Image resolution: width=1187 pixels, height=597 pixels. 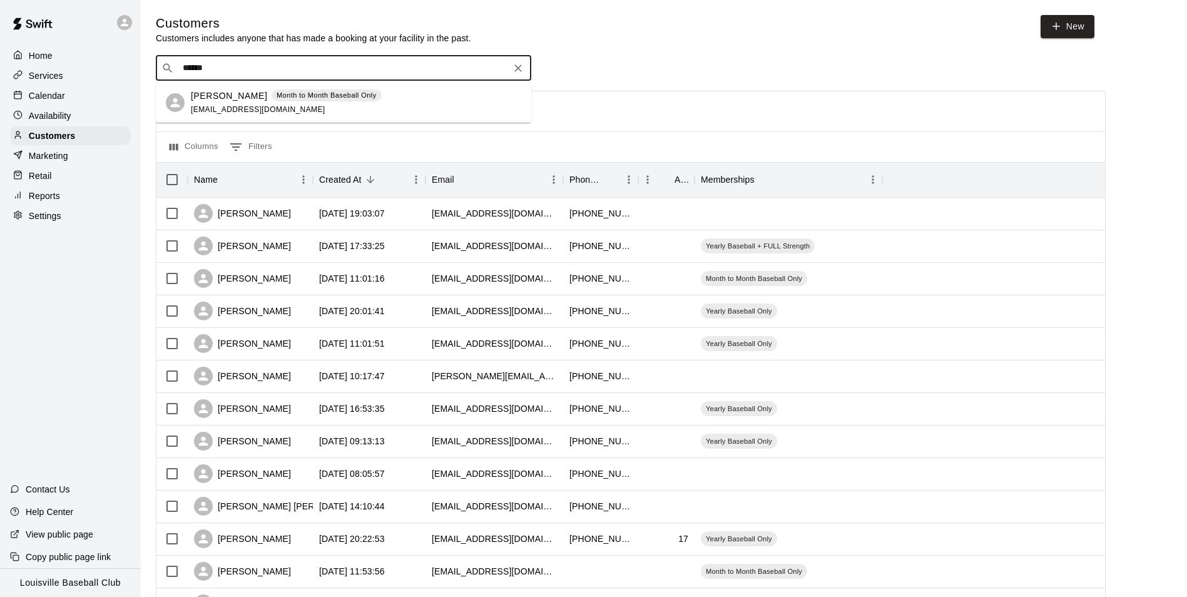 What do you see at coordinates (758, 246) in the screenshot?
I see `span: Yearly Baseball + FULL Strength` at bounding box center [758, 246].